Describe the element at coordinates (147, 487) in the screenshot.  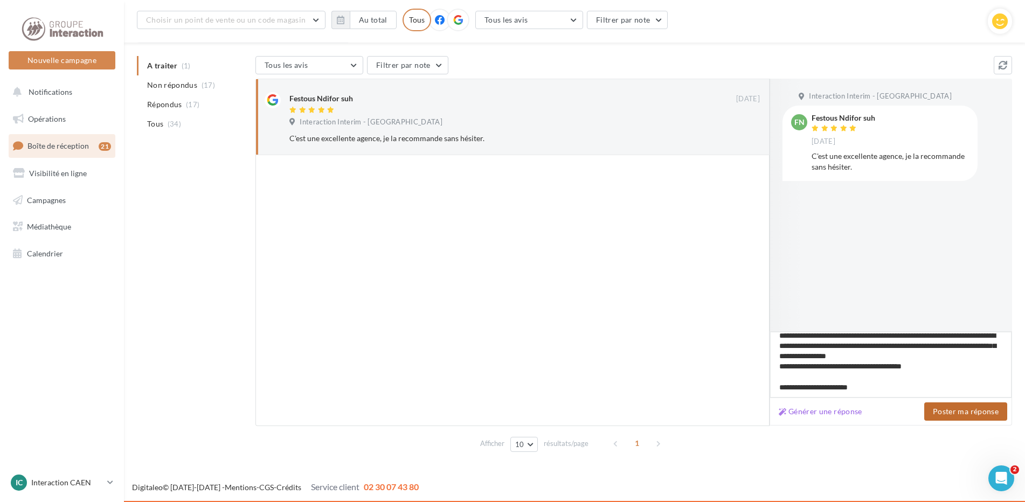
I see `a: Digitaleo` at that location.